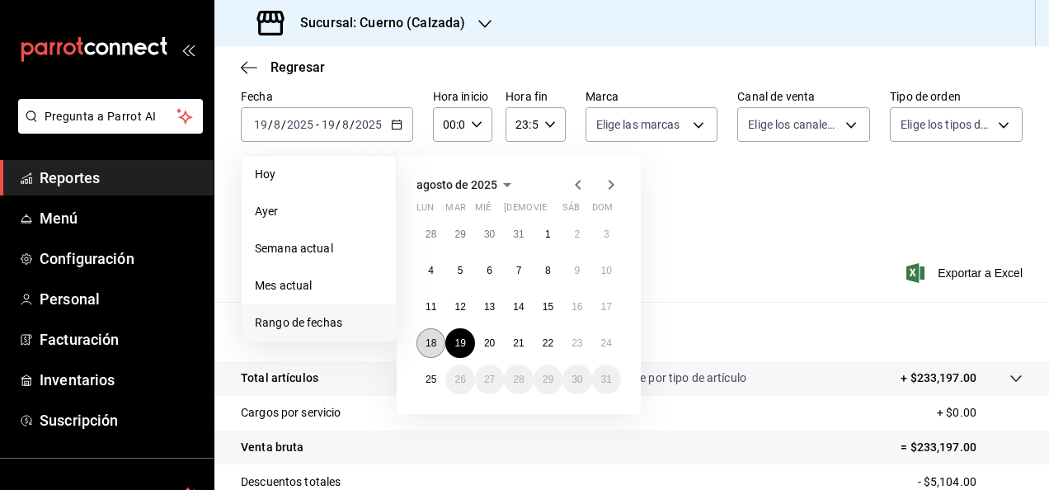 This screenshot has height=490, width=1049. I want to click on abbr: 24 de agosto de 2025, so click(606, 343).